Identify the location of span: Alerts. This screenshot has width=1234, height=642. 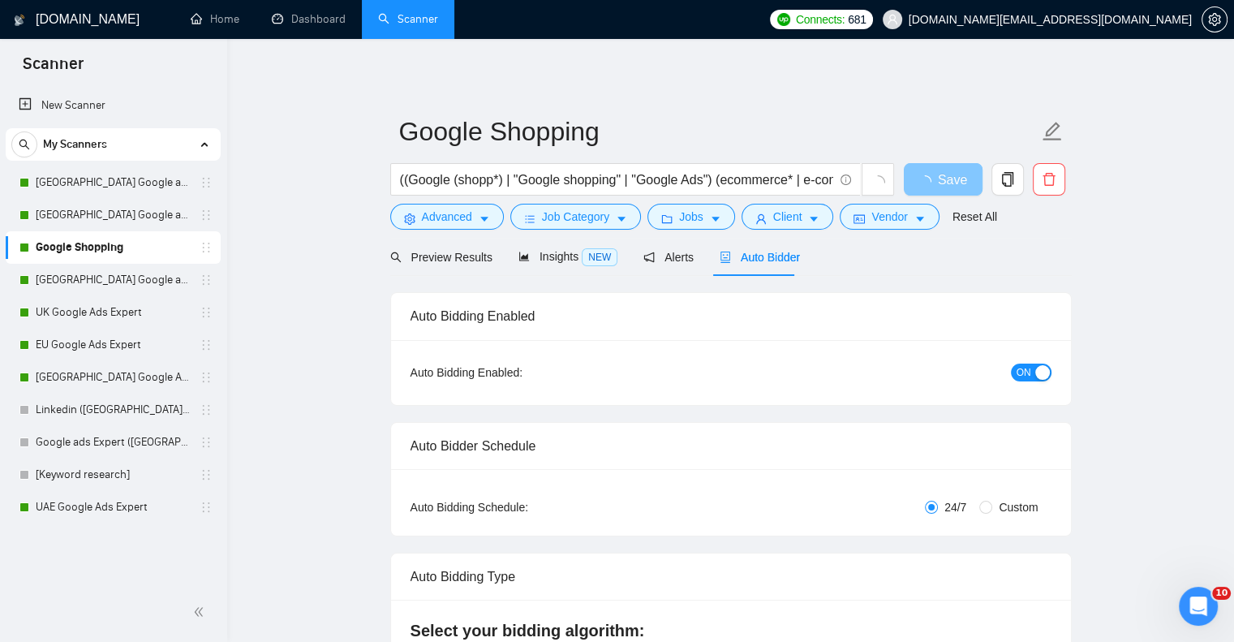
(669, 257).